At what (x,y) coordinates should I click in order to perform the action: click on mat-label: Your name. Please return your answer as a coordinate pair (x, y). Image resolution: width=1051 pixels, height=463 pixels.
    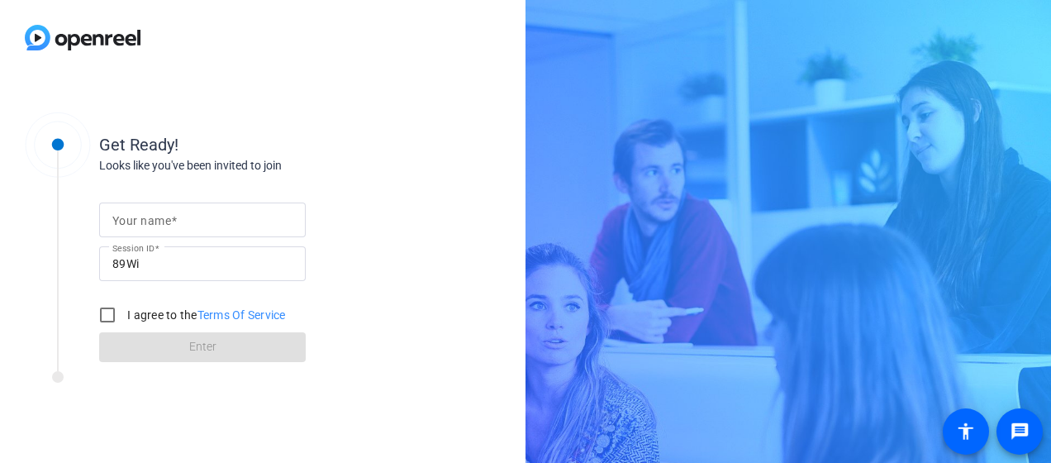
    Looking at the image, I should click on (141, 221).